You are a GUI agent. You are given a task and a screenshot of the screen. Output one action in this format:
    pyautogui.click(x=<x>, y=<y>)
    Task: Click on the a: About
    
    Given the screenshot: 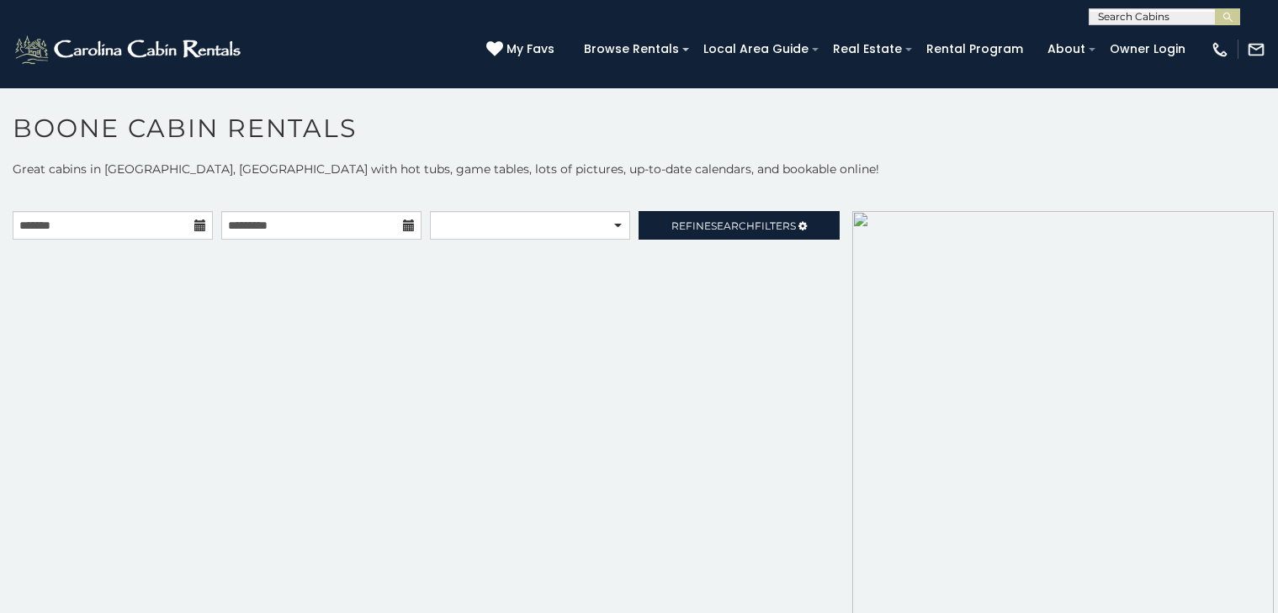 What is the action you would take?
    pyautogui.click(x=1066, y=49)
    